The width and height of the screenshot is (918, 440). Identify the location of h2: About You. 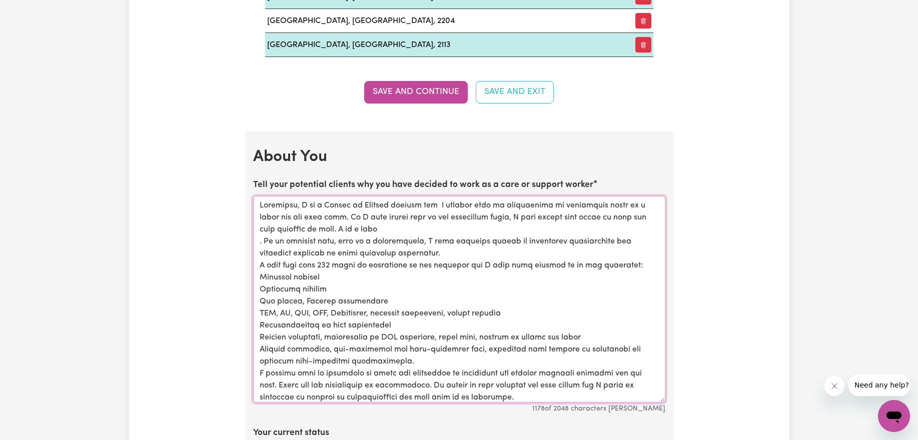
(459, 157).